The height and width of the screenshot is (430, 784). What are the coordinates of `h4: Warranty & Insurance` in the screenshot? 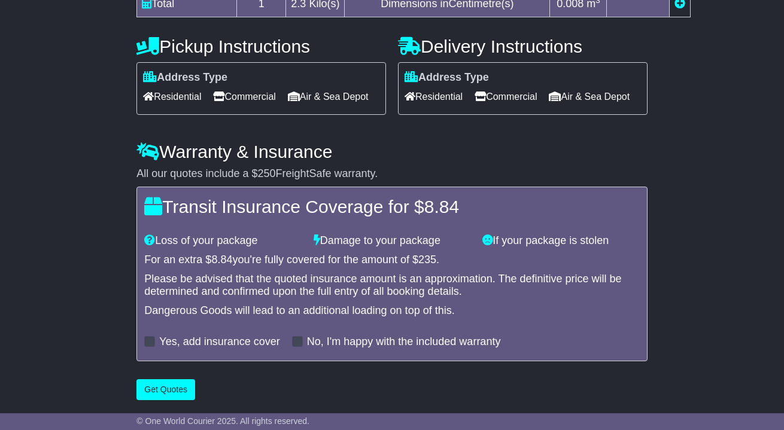 It's located at (391, 151).